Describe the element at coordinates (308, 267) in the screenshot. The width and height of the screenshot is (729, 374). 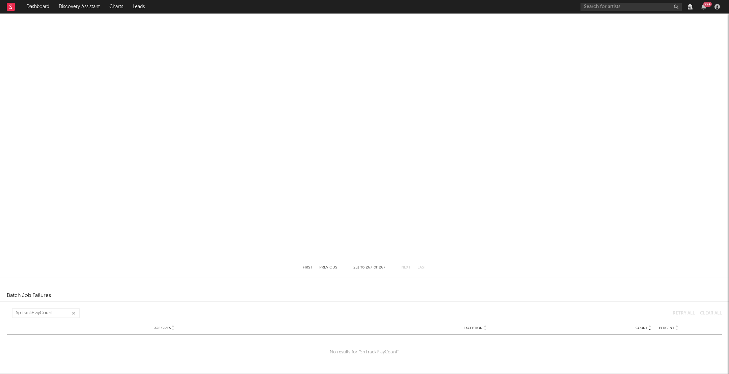
I see `button: First` at that location.